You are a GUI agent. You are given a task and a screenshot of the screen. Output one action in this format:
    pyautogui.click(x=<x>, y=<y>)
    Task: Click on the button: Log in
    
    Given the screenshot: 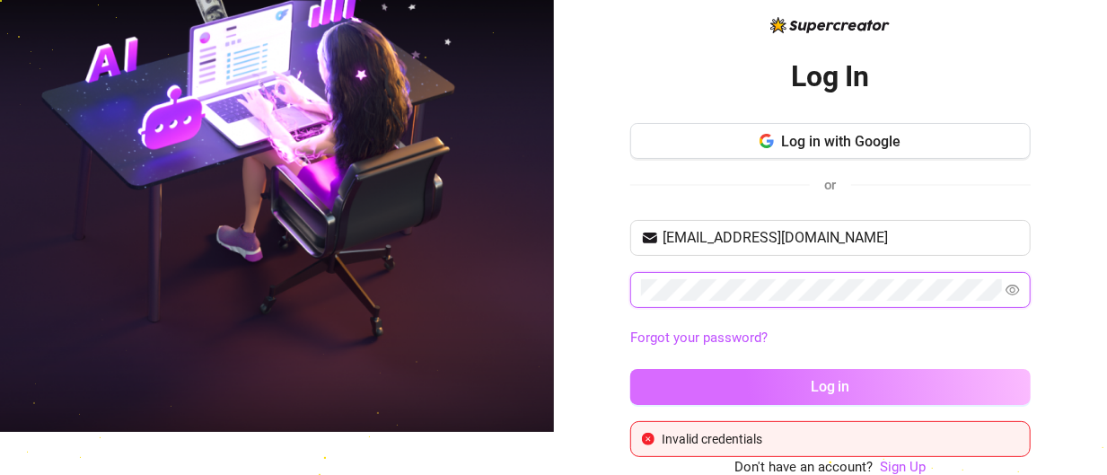 What is the action you would take?
    pyautogui.click(x=830, y=387)
    